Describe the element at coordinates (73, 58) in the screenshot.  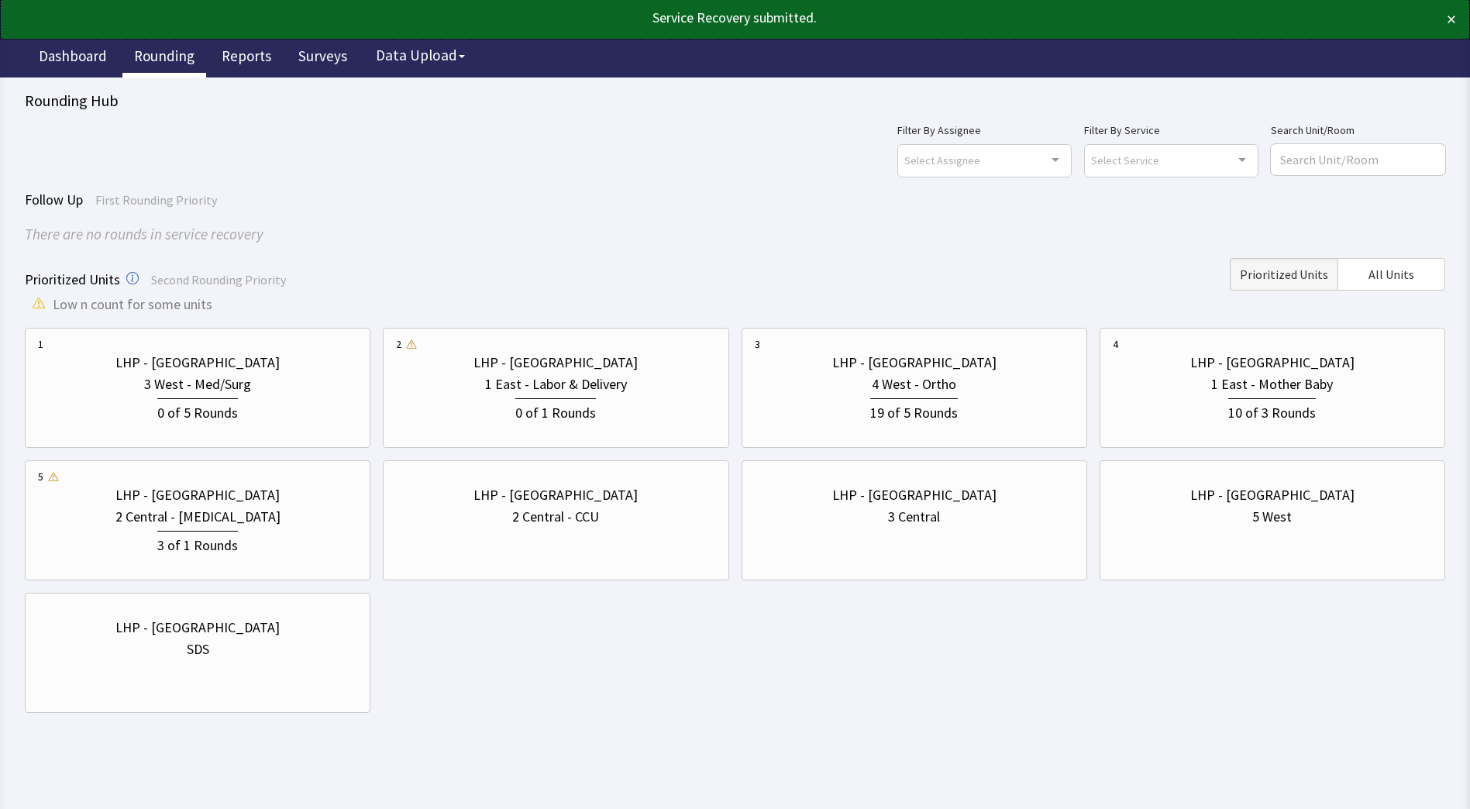
I see `a: Dashboard` at that location.